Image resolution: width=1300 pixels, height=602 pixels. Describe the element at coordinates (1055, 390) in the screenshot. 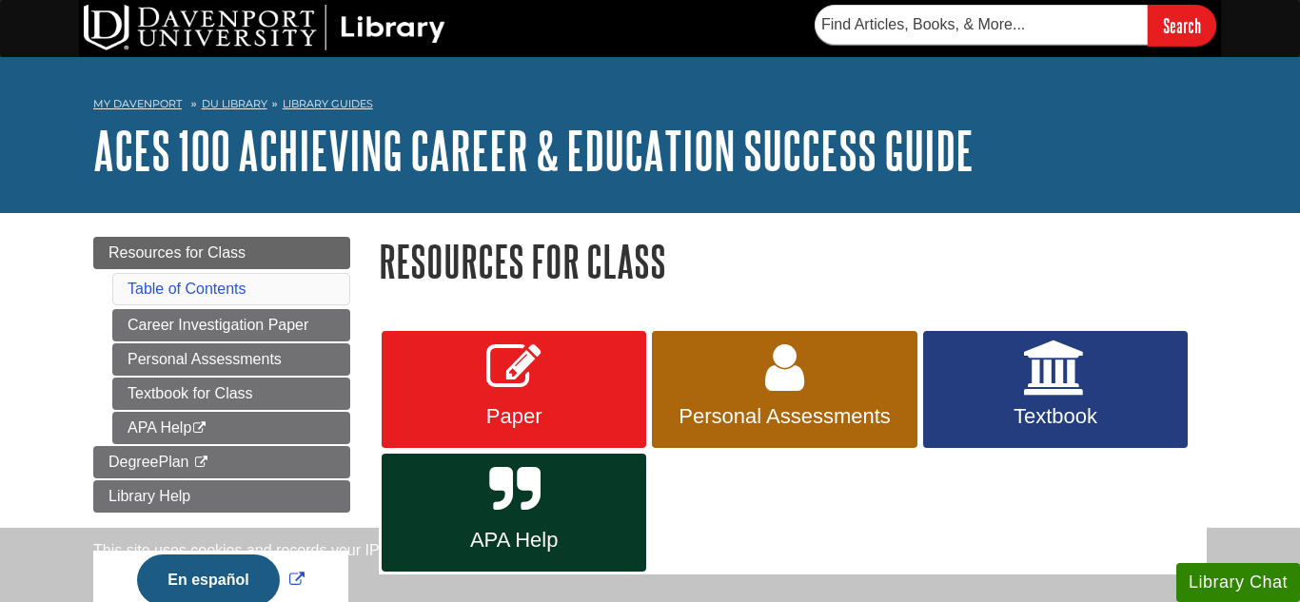

I see `a: Textbook` at that location.